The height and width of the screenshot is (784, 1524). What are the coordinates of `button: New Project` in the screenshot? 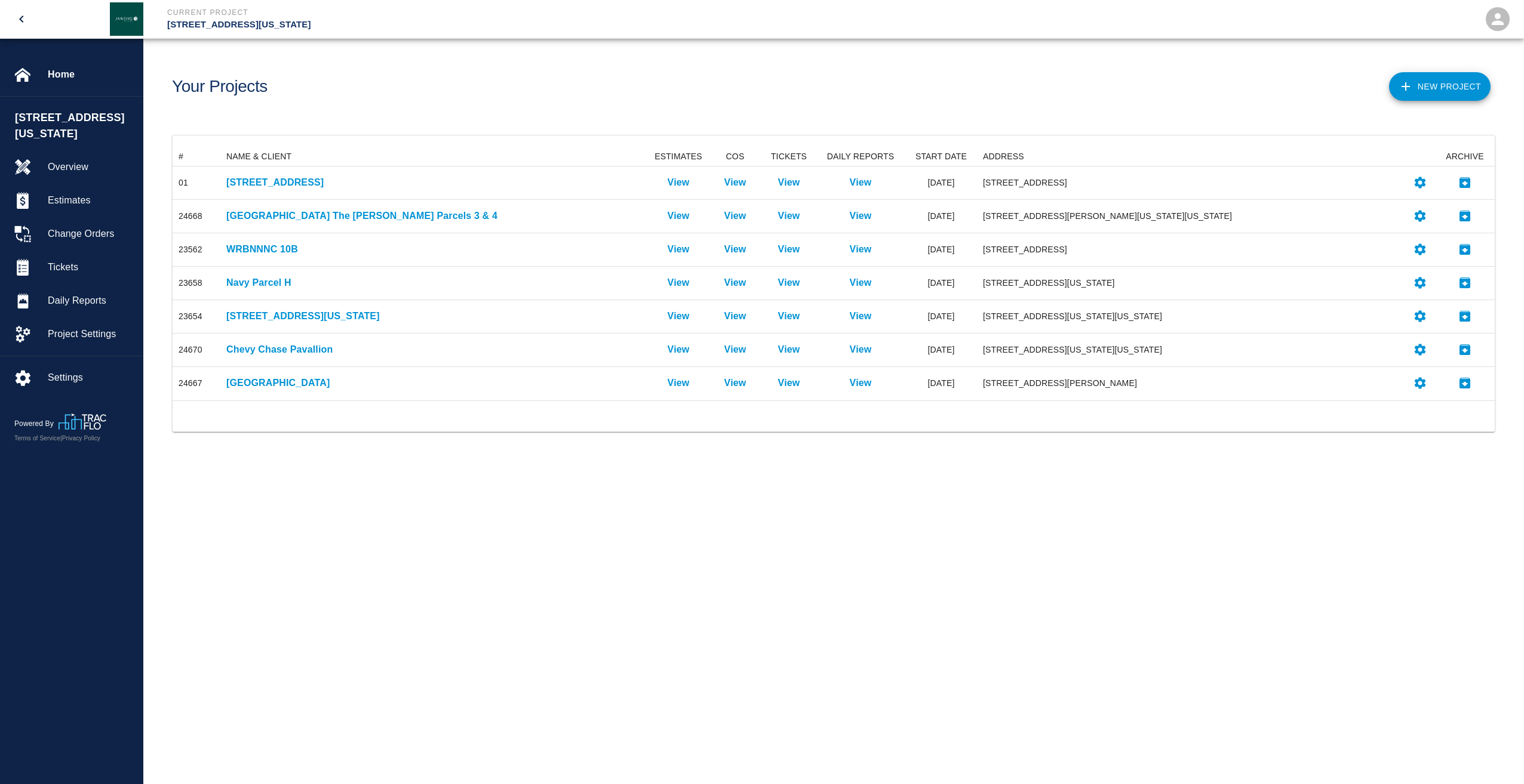 It's located at (1440, 87).